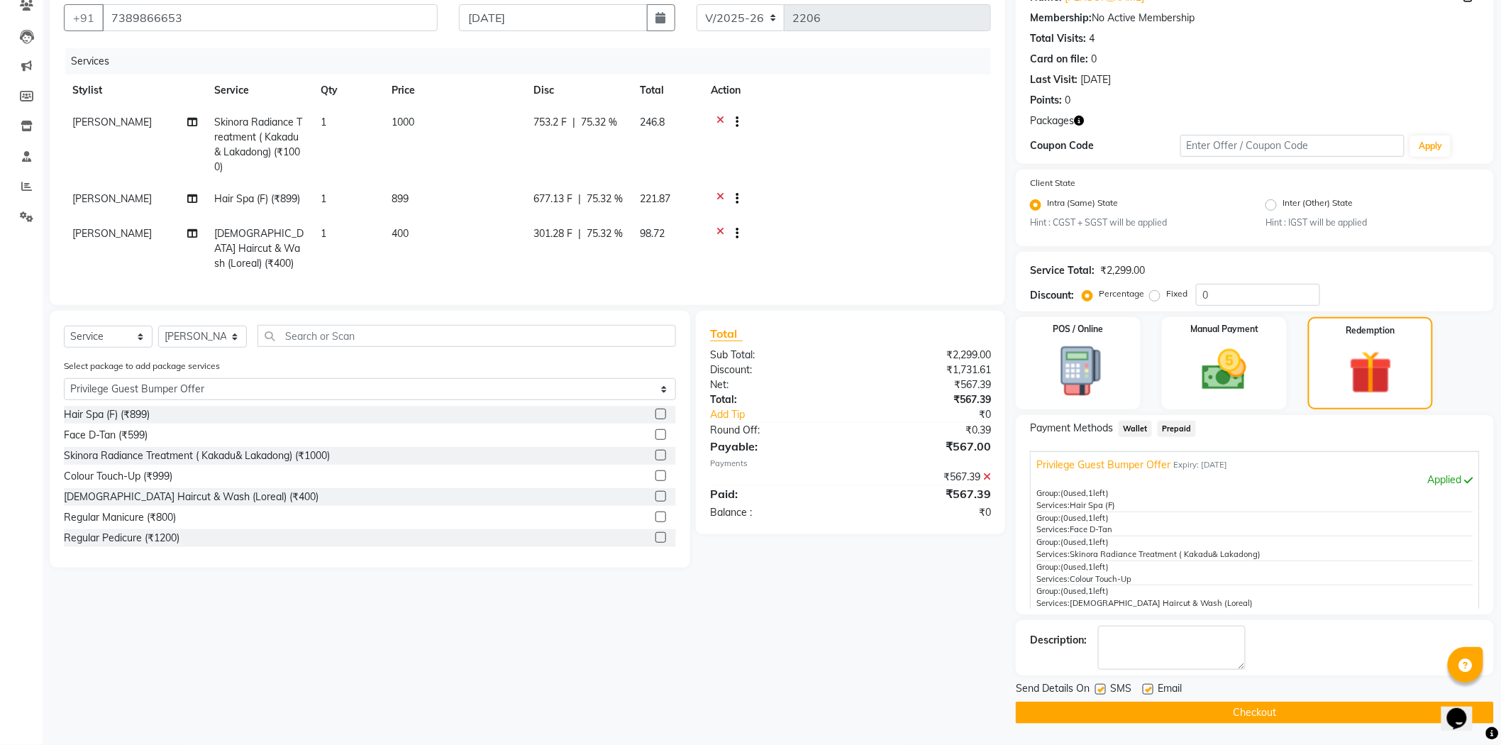 The height and width of the screenshot is (745, 1501). I want to click on div: Regular Manicure (₹800), so click(120, 517).